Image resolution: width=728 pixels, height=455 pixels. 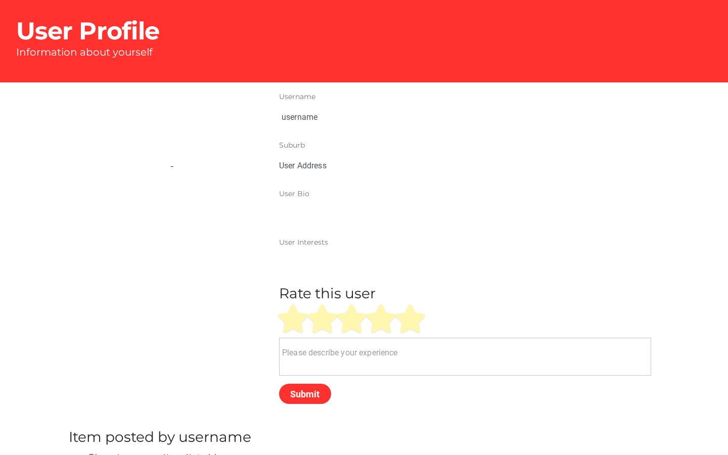 I want to click on div: fas fa-star 4, so click(x=381, y=319).